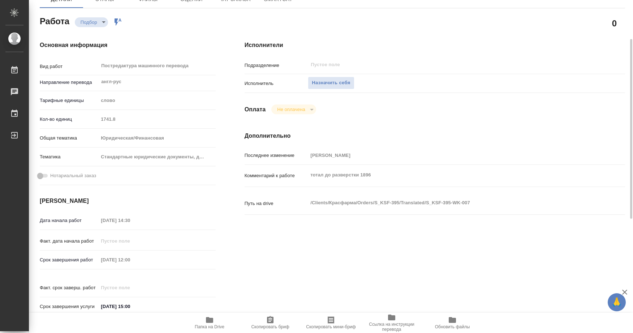  I want to click on button: Скопировать бриф, so click(270, 323).